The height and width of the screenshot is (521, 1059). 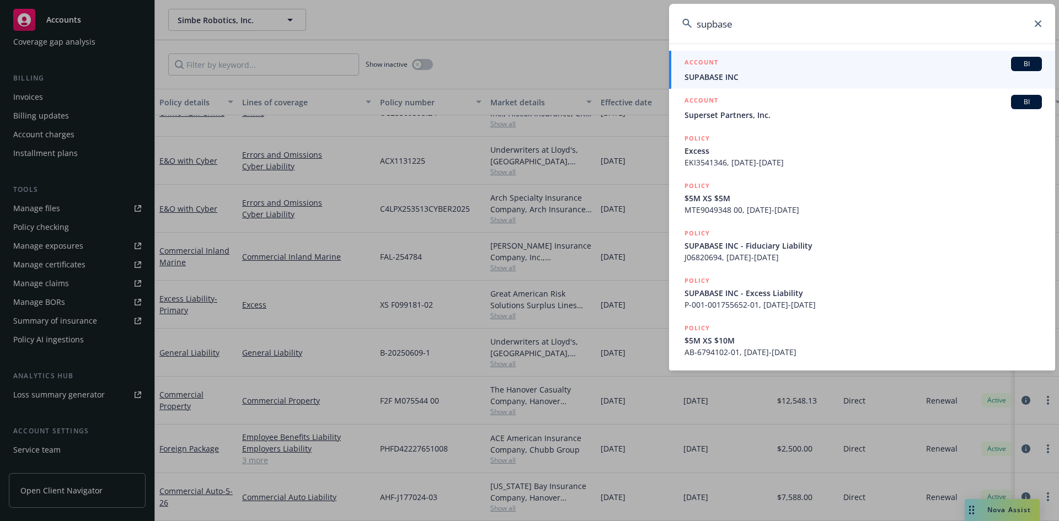 I want to click on span: SUPABASE INC - Excess Liability, so click(x=863, y=293).